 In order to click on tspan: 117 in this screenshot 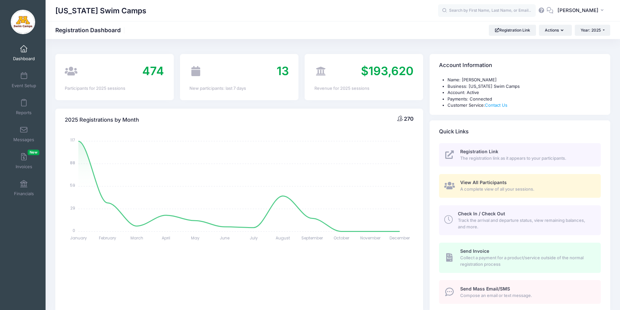, I will do `click(73, 140)`.